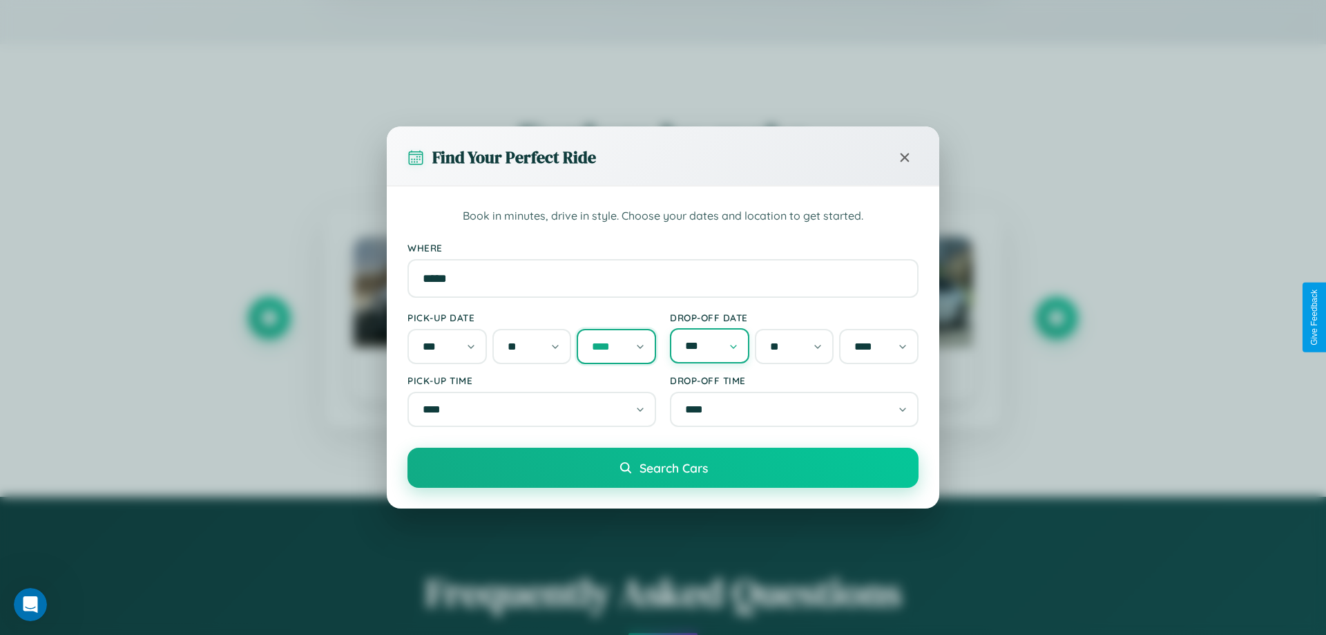 The image size is (1326, 635). What do you see at coordinates (532, 317) in the screenshot?
I see `label: Pick-up Date` at bounding box center [532, 317].